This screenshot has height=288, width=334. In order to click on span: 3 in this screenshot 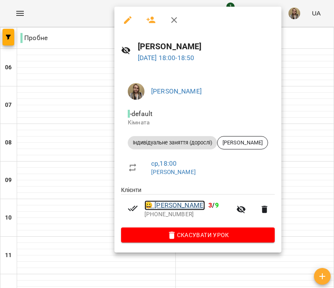, I will do `click(210, 205)`.